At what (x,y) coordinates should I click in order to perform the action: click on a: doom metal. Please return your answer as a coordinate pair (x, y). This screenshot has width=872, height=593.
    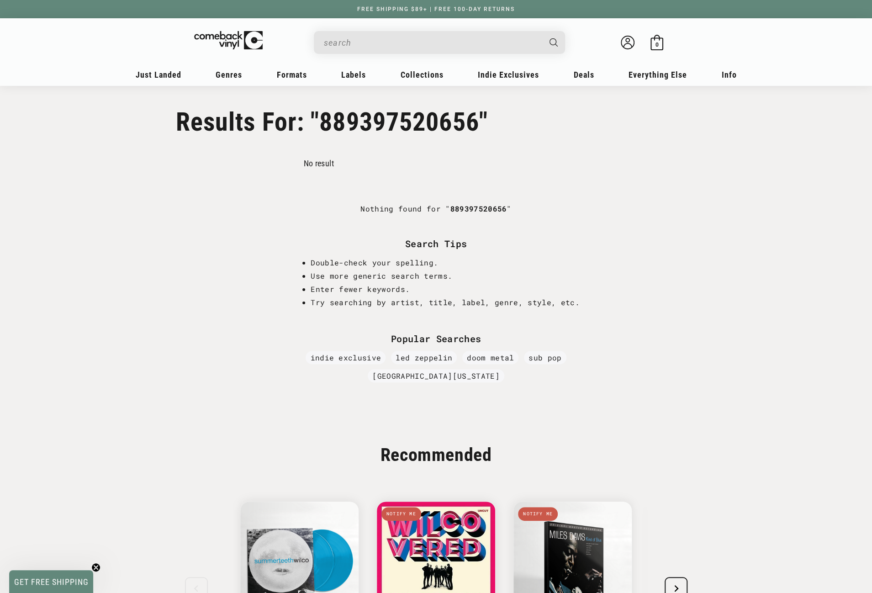
    Looking at the image, I should click on (490, 357).